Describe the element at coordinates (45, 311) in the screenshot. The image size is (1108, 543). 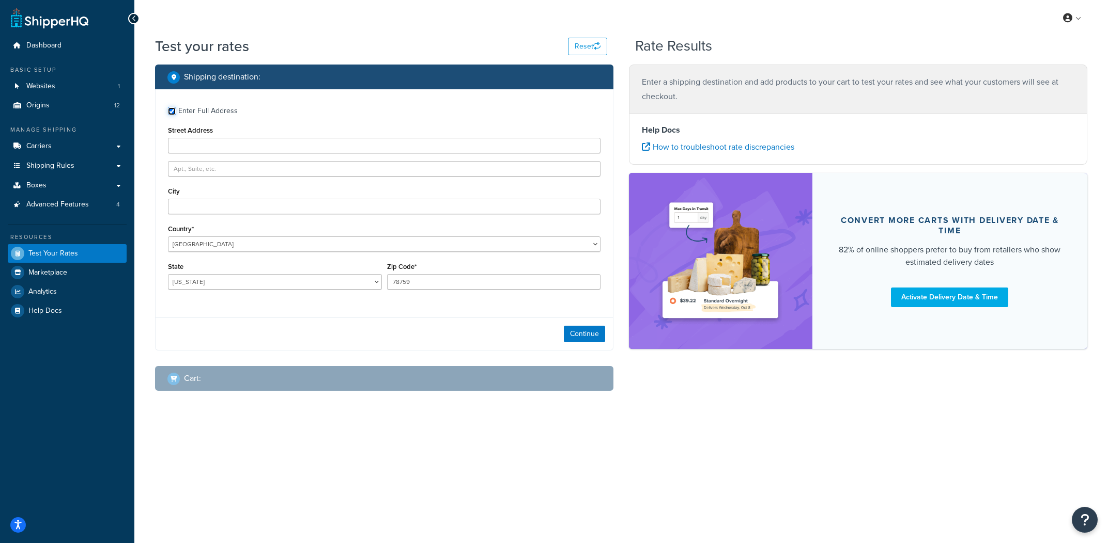
I see `span: Help Docs` at that location.